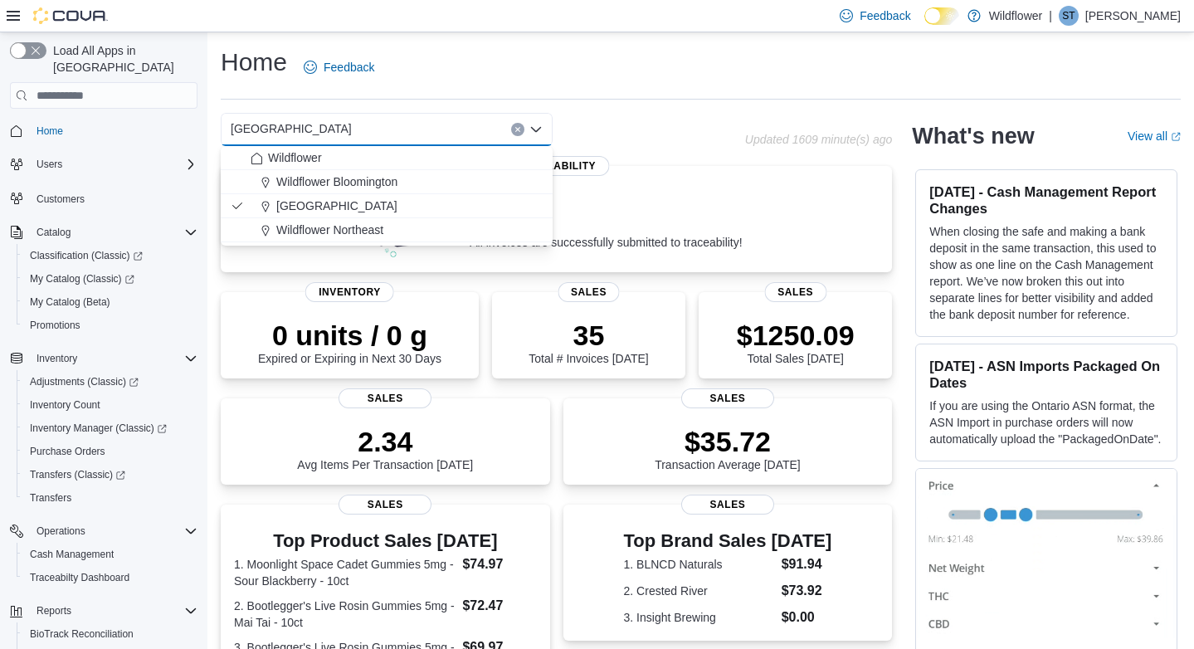 The width and height of the screenshot is (1194, 649). Describe the element at coordinates (499, 606) in the screenshot. I see `dd: $72.47` at that location.